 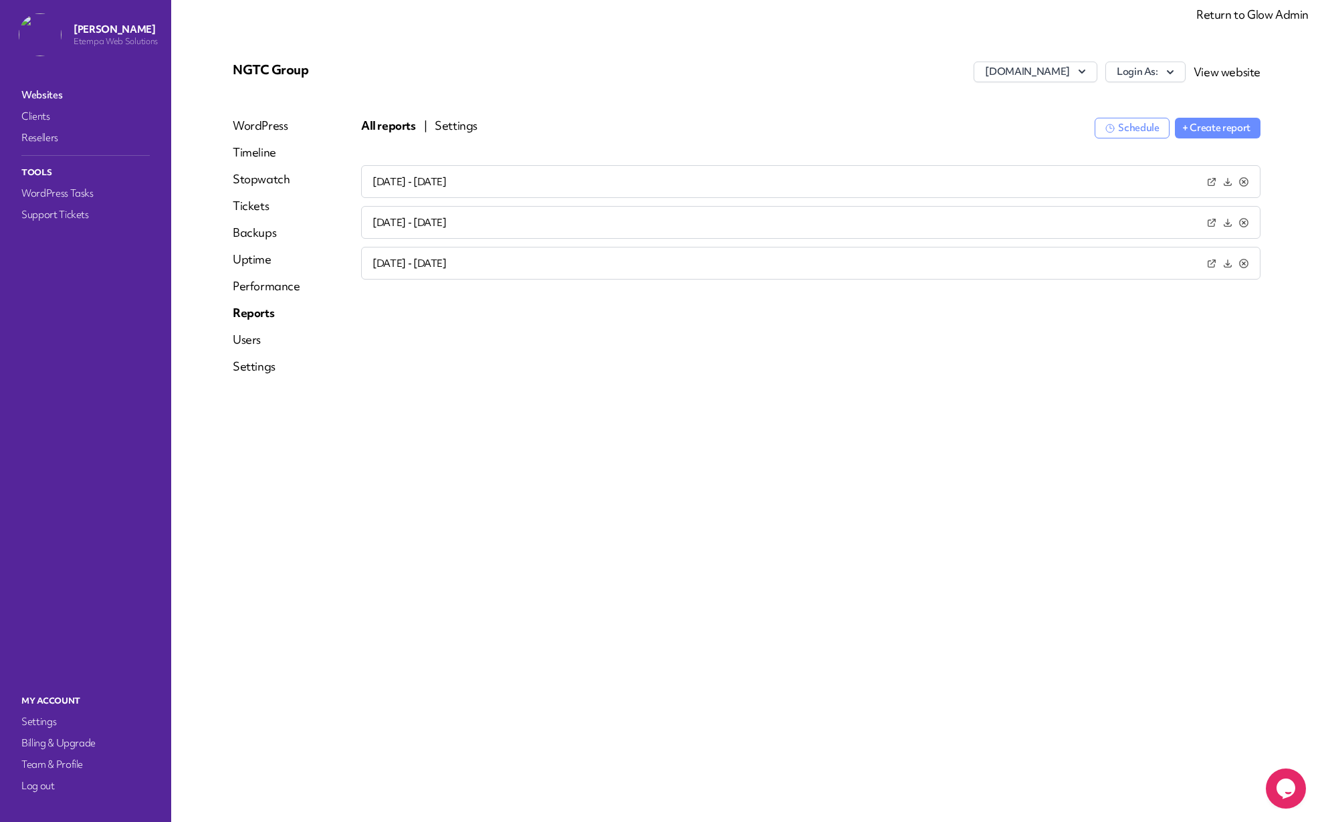 What do you see at coordinates (86, 786) in the screenshot?
I see `a: Log out` at bounding box center [86, 786].